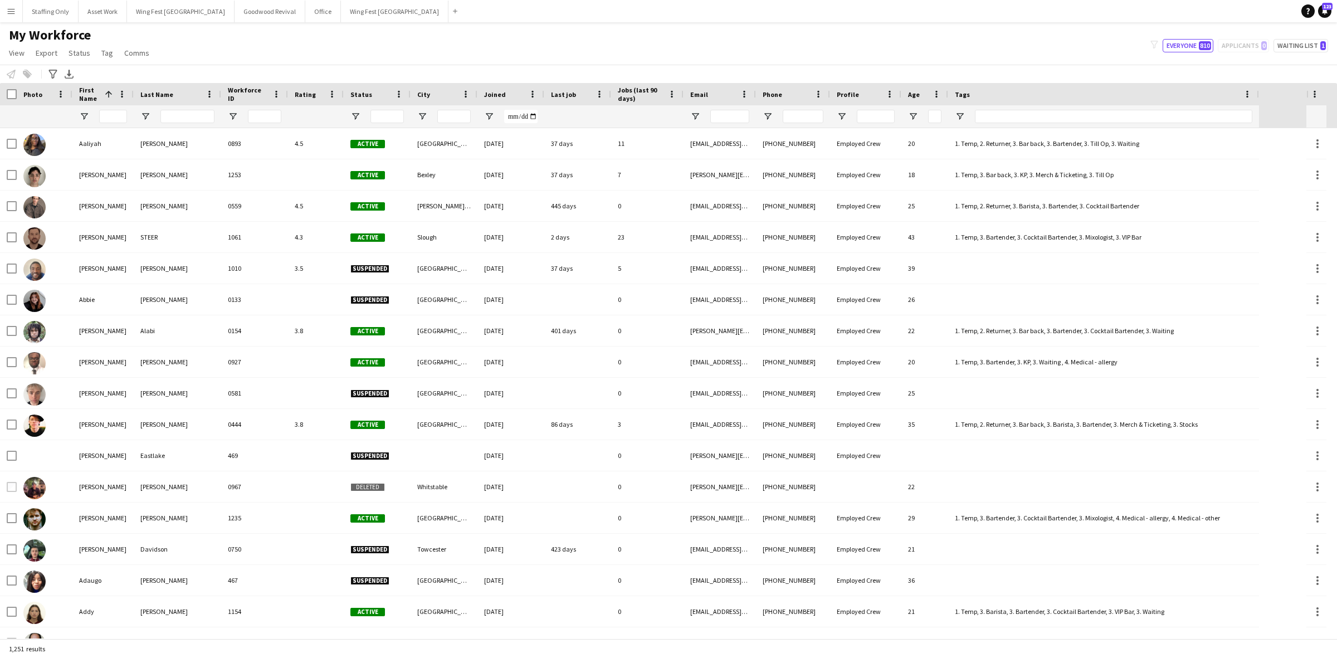  Describe the element at coordinates (35, 301) in the screenshot. I see `img: Abbie Harris` at that location.